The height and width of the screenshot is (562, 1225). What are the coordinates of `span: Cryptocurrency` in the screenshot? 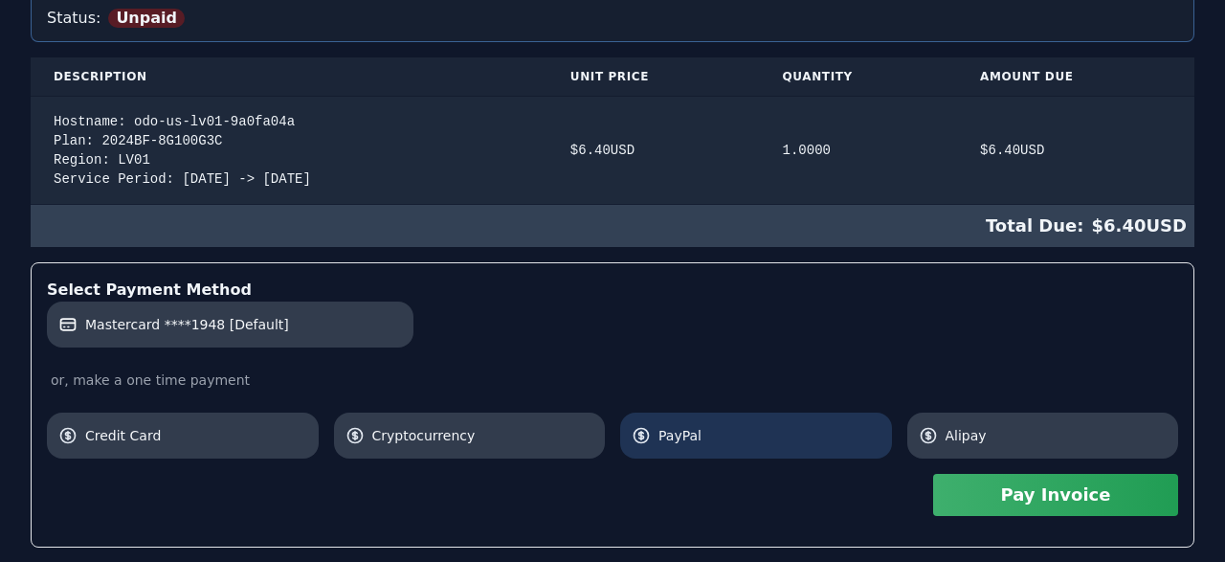 It's located at (483, 435).